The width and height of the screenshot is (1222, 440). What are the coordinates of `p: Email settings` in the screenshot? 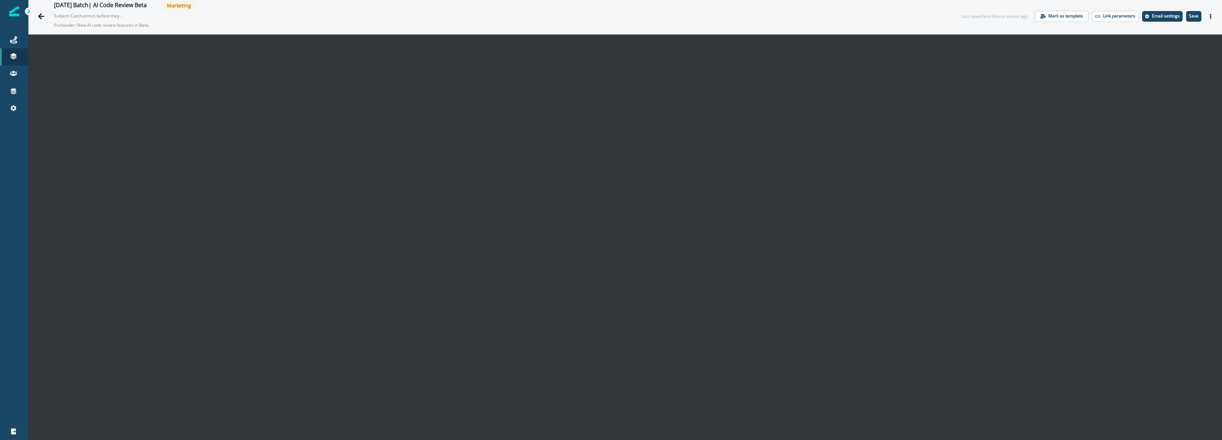 It's located at (1166, 16).